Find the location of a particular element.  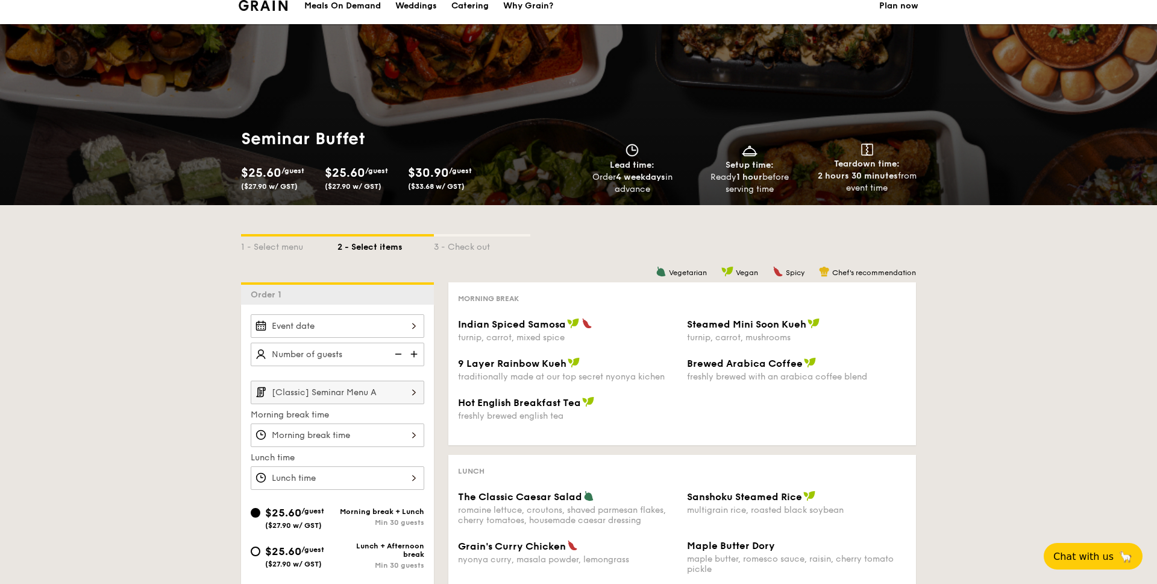

span: Teardown time: is located at coordinates (867, 163).